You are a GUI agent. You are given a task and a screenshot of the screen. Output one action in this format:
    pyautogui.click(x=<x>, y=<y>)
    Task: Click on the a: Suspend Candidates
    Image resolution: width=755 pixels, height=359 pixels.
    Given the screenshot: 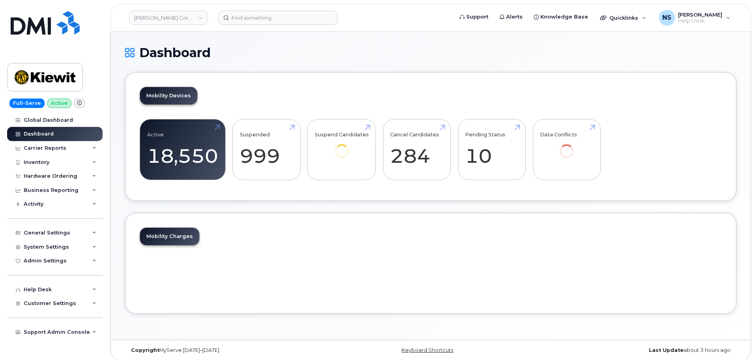 What is the action you would take?
    pyautogui.click(x=342, y=146)
    